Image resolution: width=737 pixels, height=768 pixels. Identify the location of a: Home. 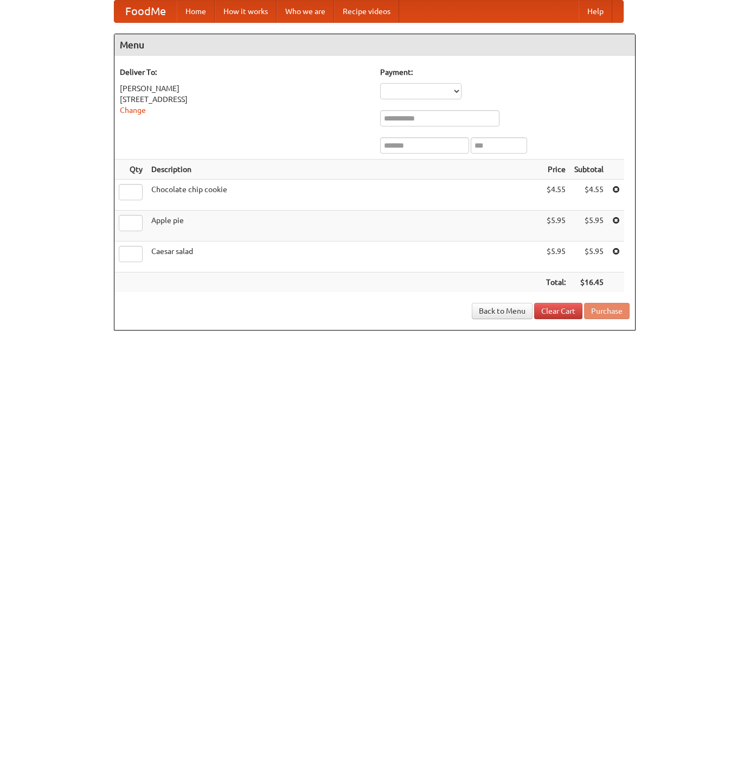
(196, 11).